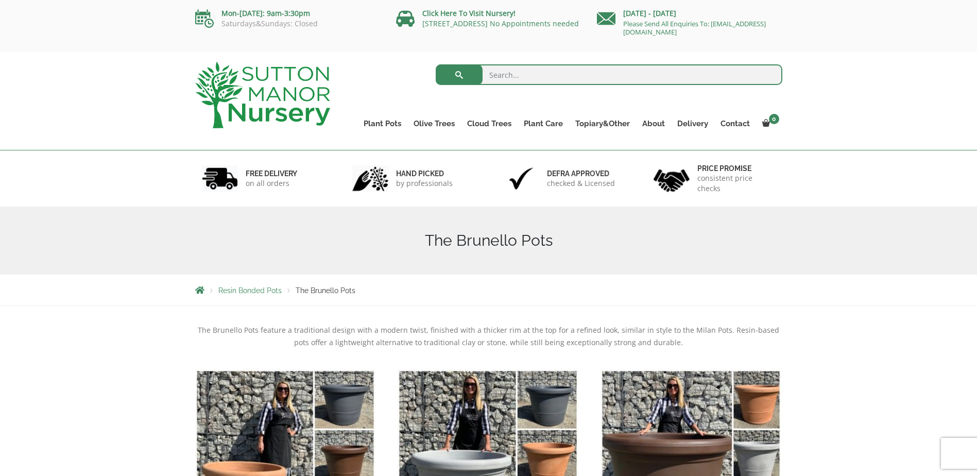 The image size is (977, 476). What do you see at coordinates (263, 95) in the screenshot?
I see `img: logo` at bounding box center [263, 95].